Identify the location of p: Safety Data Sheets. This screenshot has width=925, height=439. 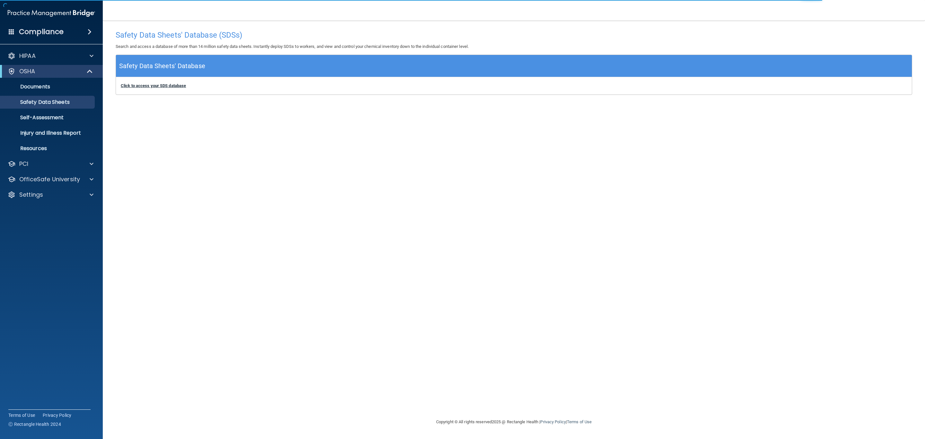
(48, 102).